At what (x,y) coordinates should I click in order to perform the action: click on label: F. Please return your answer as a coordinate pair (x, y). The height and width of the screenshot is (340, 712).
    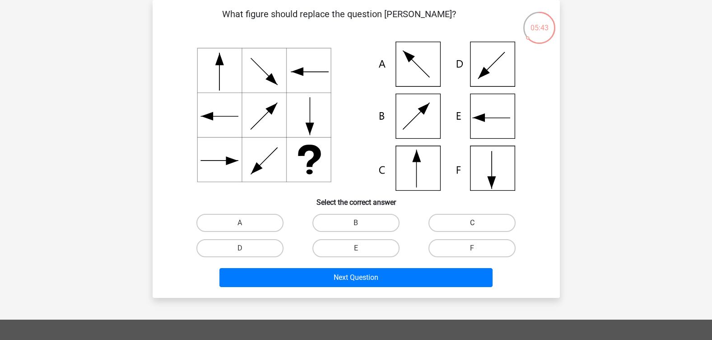
    Looking at the image, I should click on (472, 248).